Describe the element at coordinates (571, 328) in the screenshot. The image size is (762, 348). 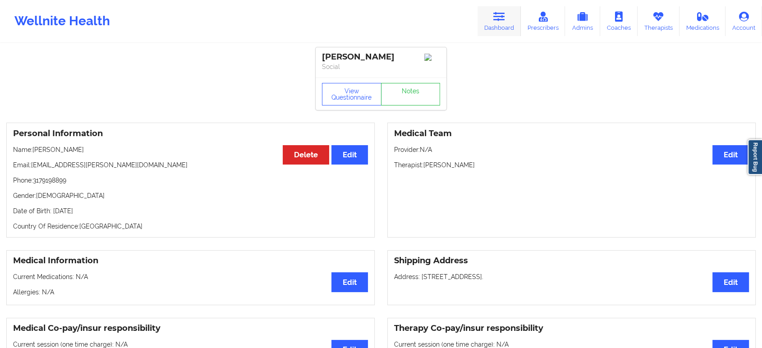
I see `h3: Therapy Co-pay/insur responsibility` at that location.